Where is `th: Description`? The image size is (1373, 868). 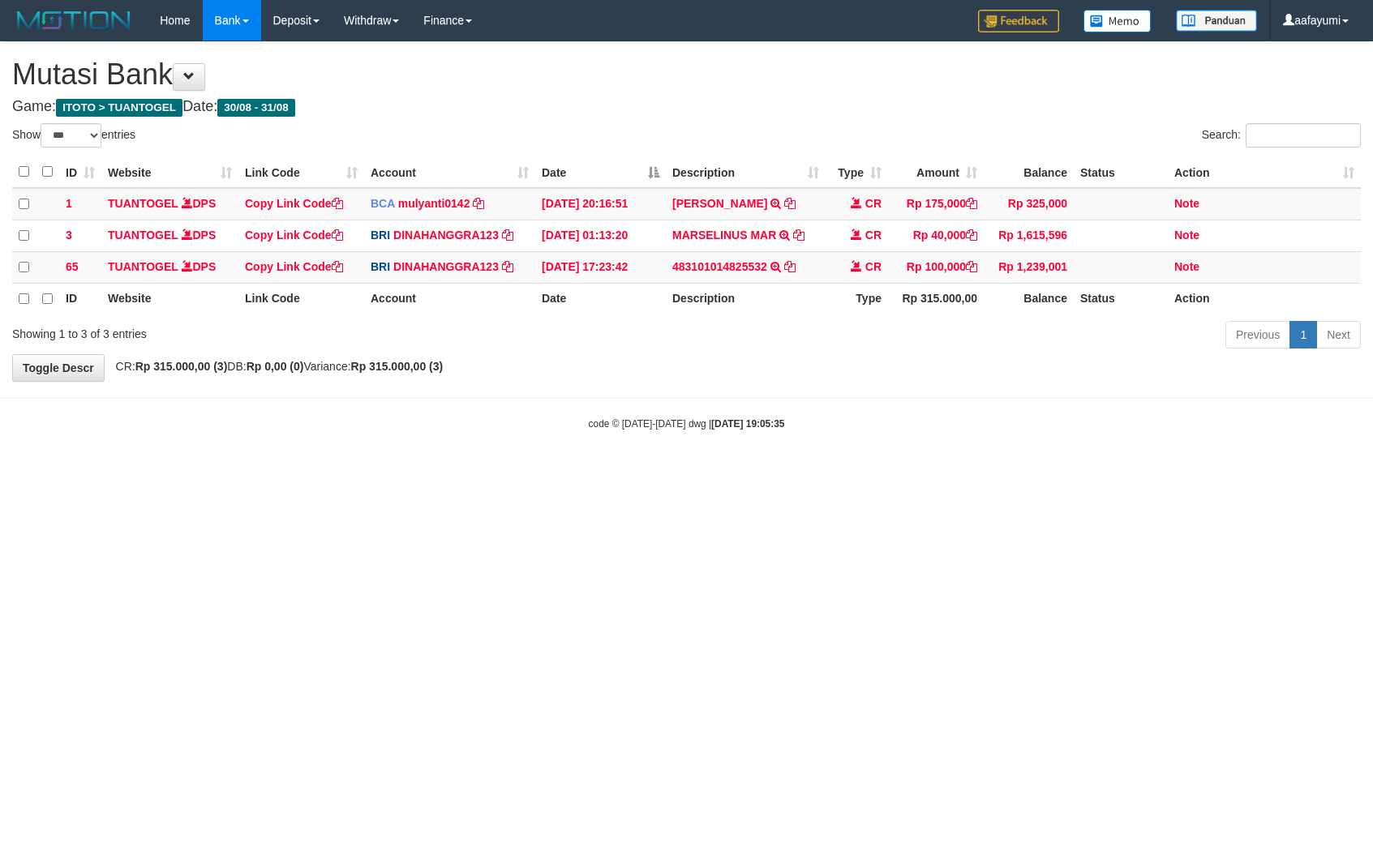 th: Description is located at coordinates (745, 299).